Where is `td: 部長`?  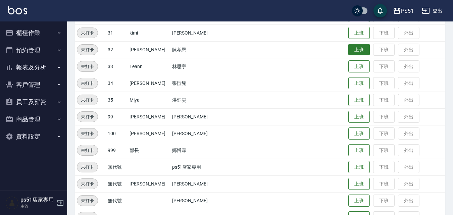
td: 部長 is located at coordinates (149, 150).